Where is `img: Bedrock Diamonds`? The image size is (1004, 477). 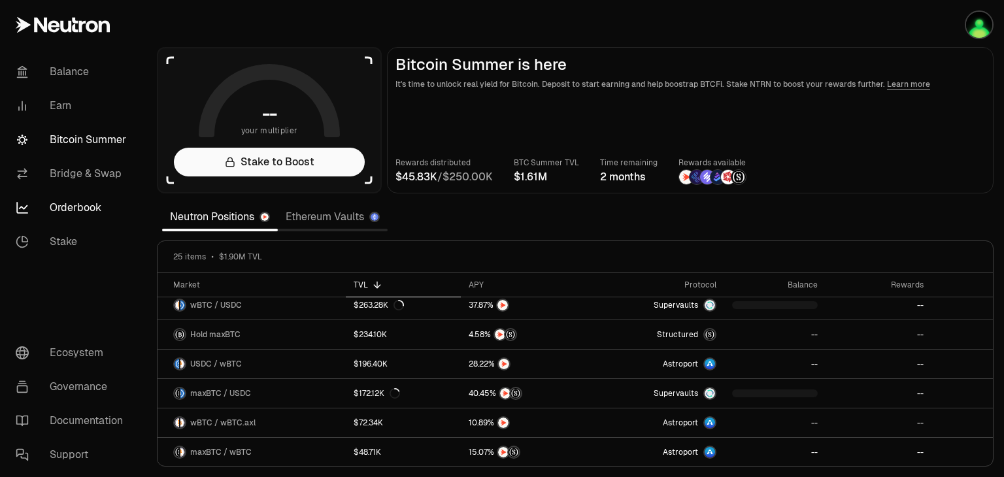 img: Bedrock Diamonds is located at coordinates (718, 177).